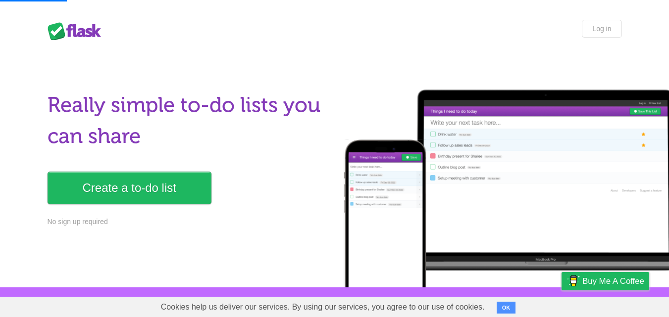  Describe the element at coordinates (129, 188) in the screenshot. I see `a: Create a to-do list` at that location.